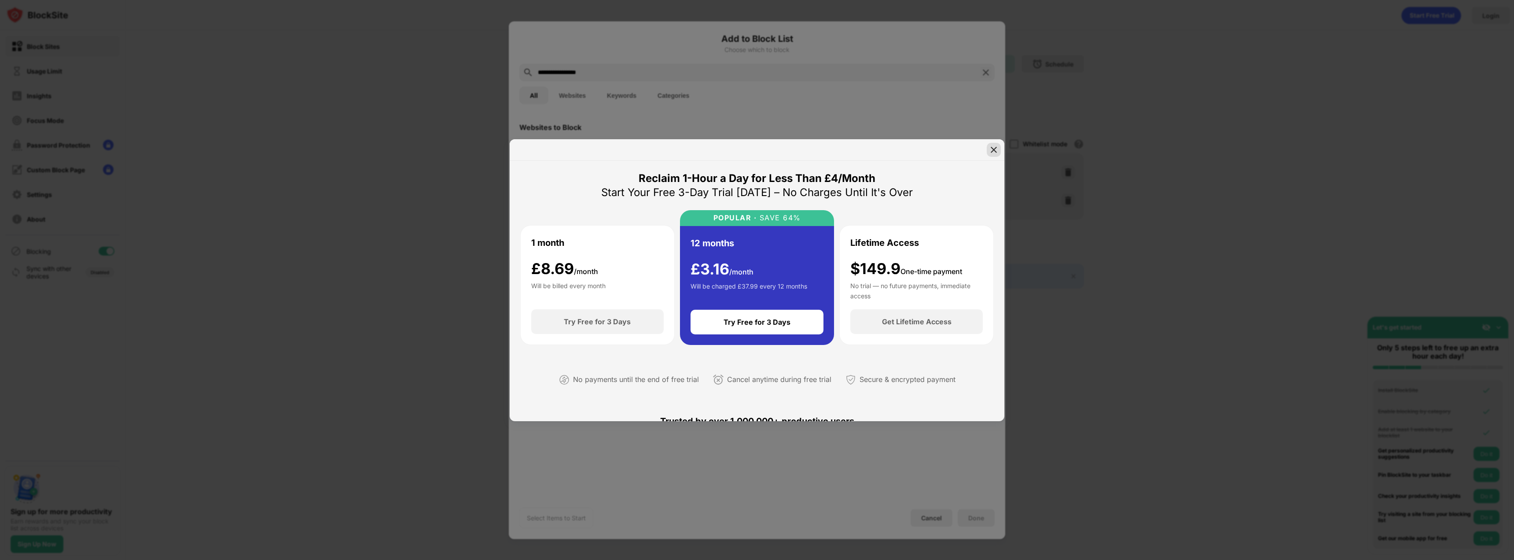 The width and height of the screenshot is (1514, 560). I want to click on div: Secure & encrypted payment, so click(908, 379).